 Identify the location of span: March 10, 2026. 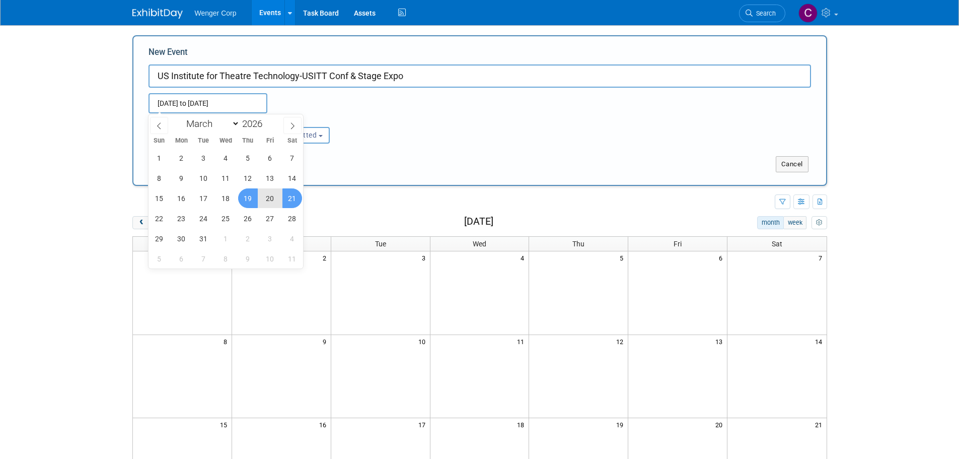
(203, 178).